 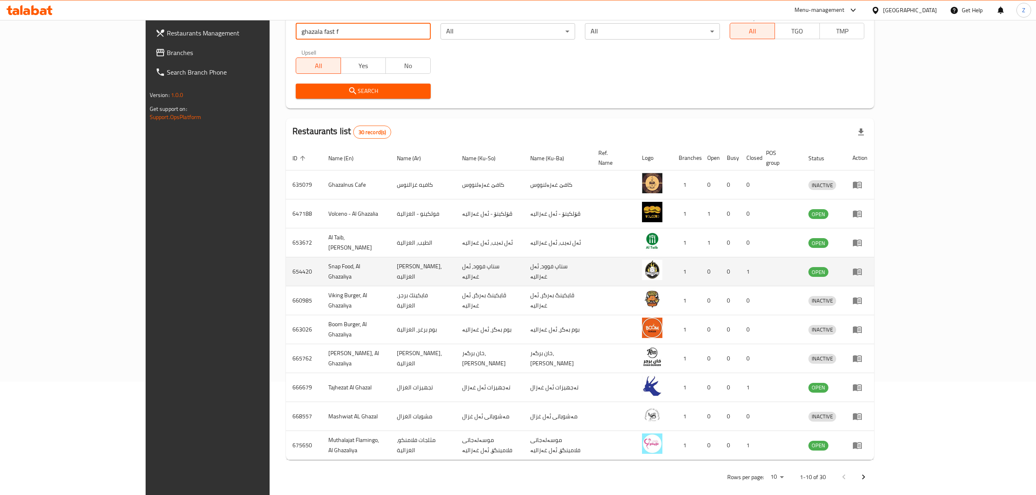 What do you see at coordinates (822, 158) in the screenshot?
I see `span: Status` at bounding box center [822, 158].